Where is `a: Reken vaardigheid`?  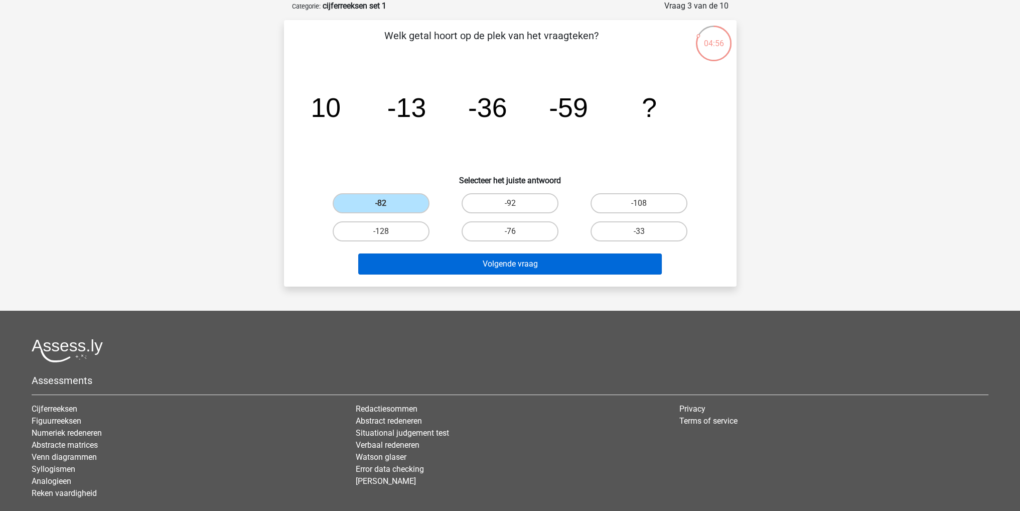
a: Reken vaardigheid is located at coordinates (64, 493).